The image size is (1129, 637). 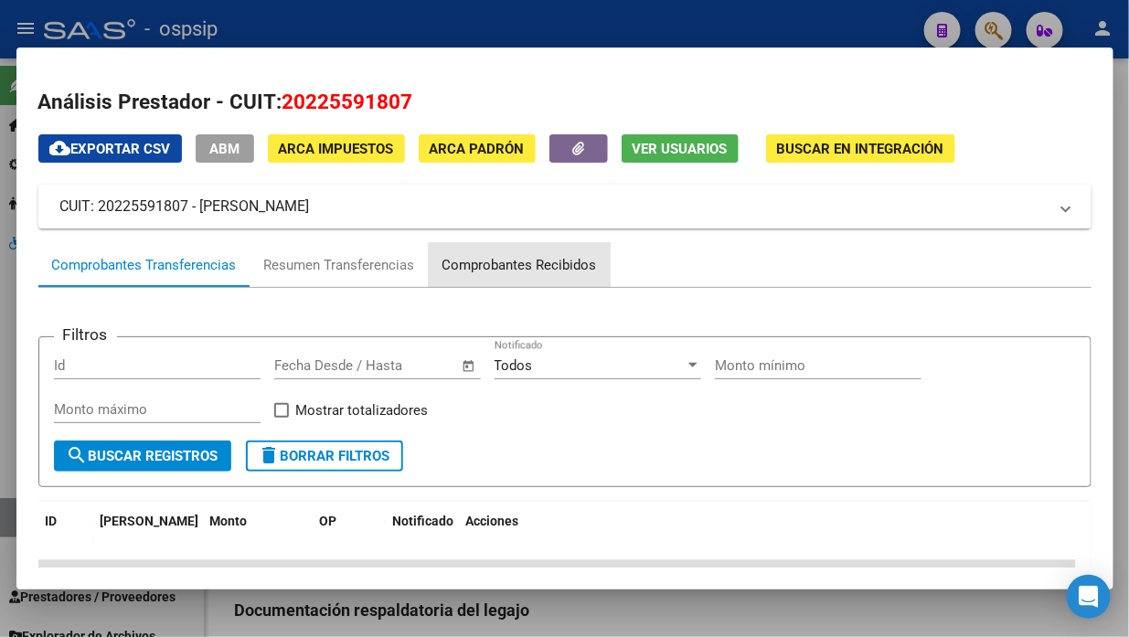 What do you see at coordinates (860, 149) in the screenshot?
I see `span: Buscar en Integración` at bounding box center [860, 149].